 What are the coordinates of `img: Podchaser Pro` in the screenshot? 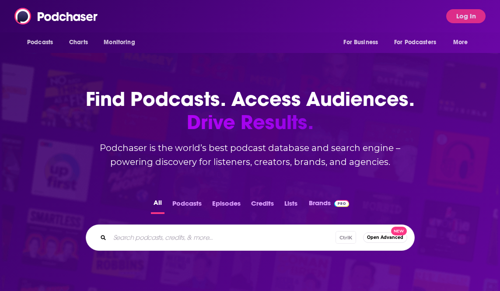 It's located at (342, 204).